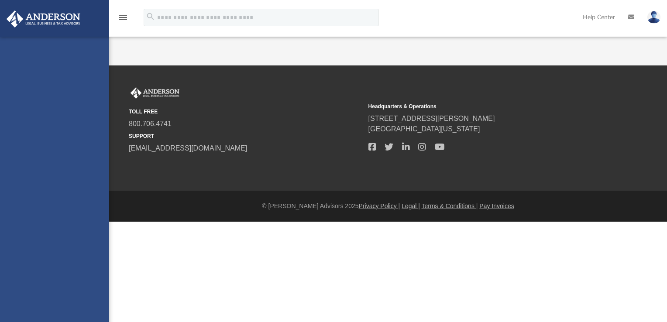 The image size is (667, 322). Describe the element at coordinates (379, 206) in the screenshot. I see `a: Privacy Policy |` at that location.